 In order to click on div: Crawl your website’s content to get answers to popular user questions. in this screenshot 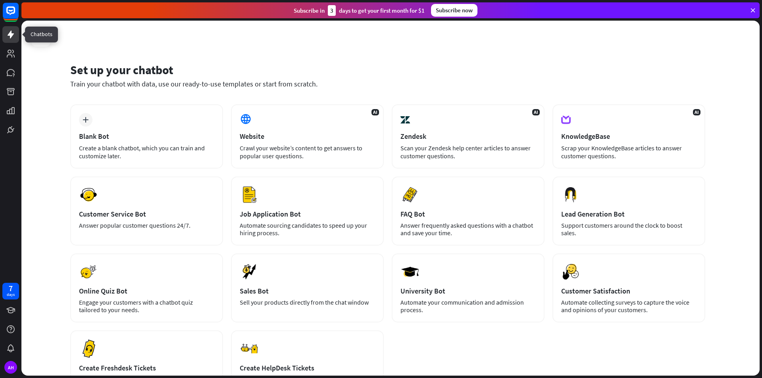, I will do `click(307, 152)`.